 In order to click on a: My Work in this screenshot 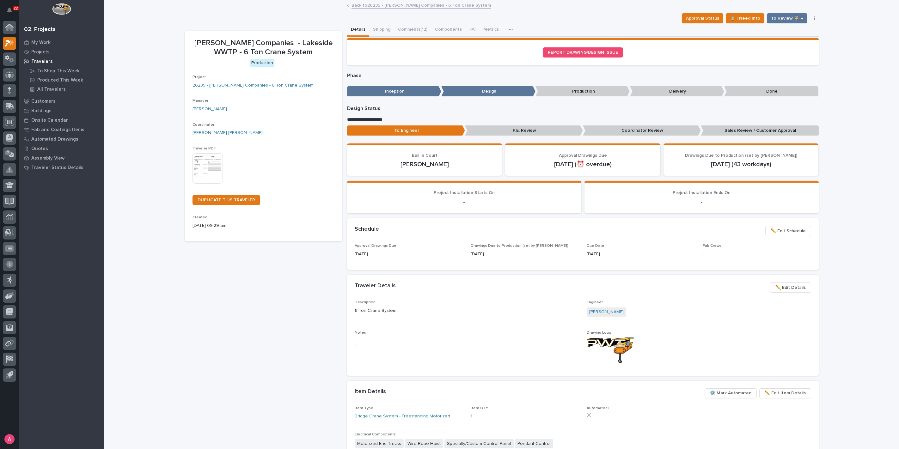, I will do `click(62, 42)`.